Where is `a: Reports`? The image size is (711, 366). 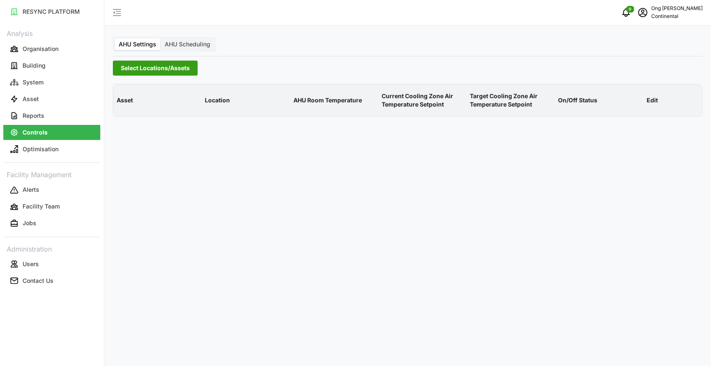
a: Reports is located at coordinates (52, 116).